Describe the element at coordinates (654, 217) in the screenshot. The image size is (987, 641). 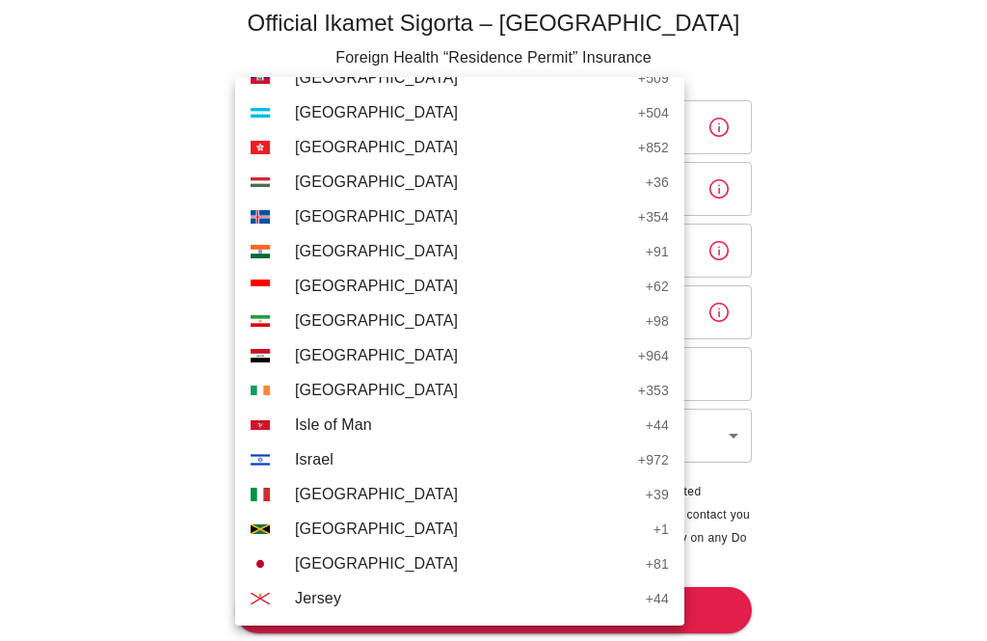
I see `p: + 354` at that location.